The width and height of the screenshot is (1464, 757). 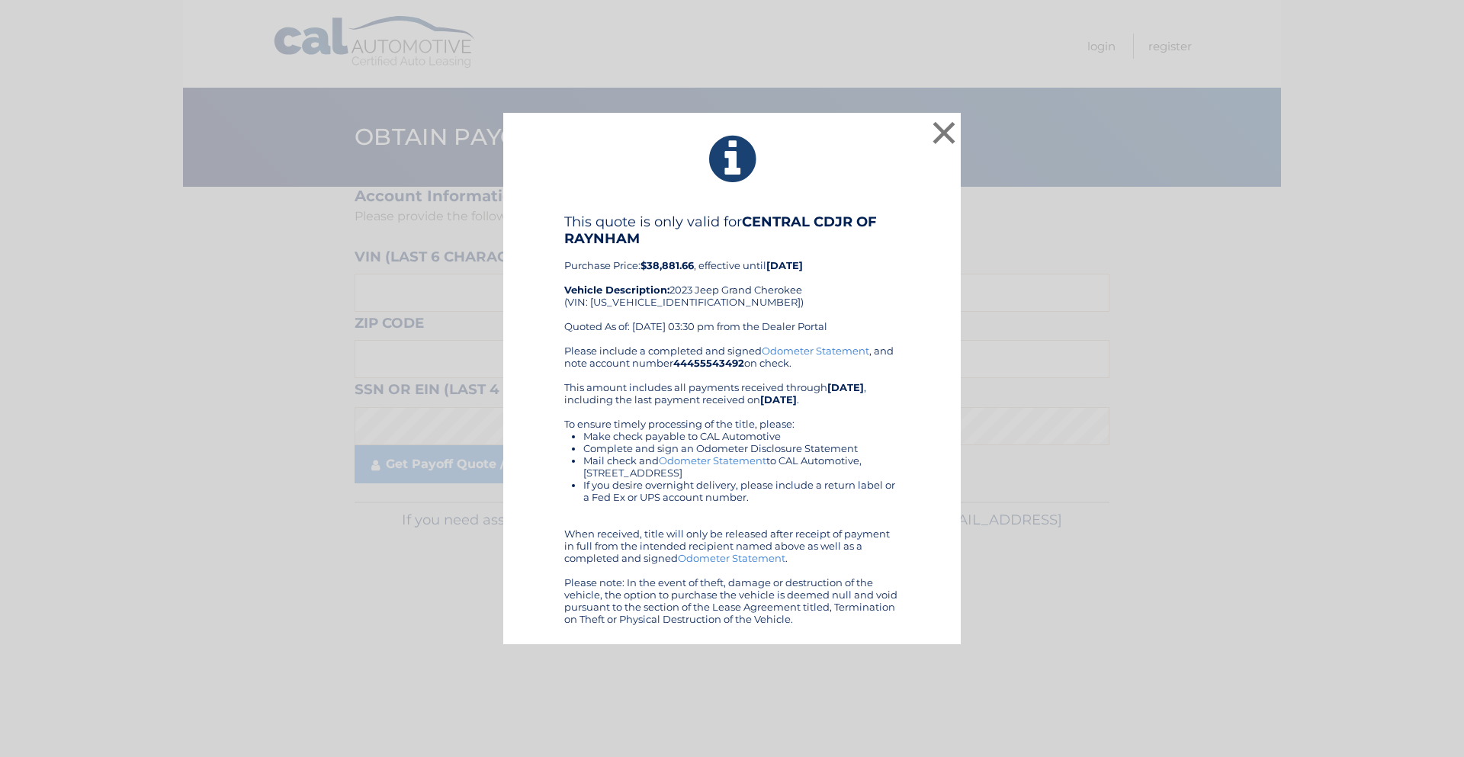 I want to click on h4: This quote is only valid for, so click(x=732, y=230).